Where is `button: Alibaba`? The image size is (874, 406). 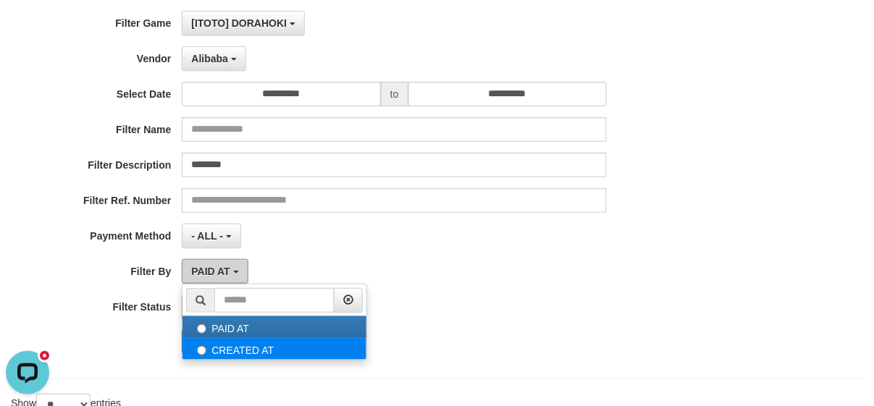 button: Alibaba is located at coordinates (214, 59).